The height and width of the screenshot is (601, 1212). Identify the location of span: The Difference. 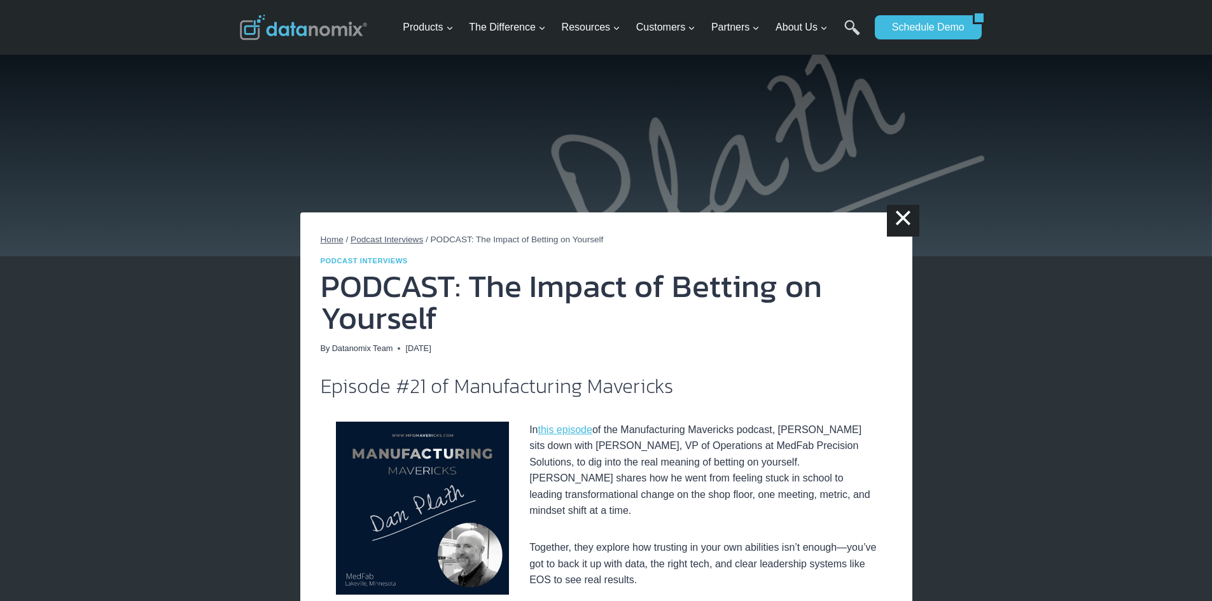
(507, 27).